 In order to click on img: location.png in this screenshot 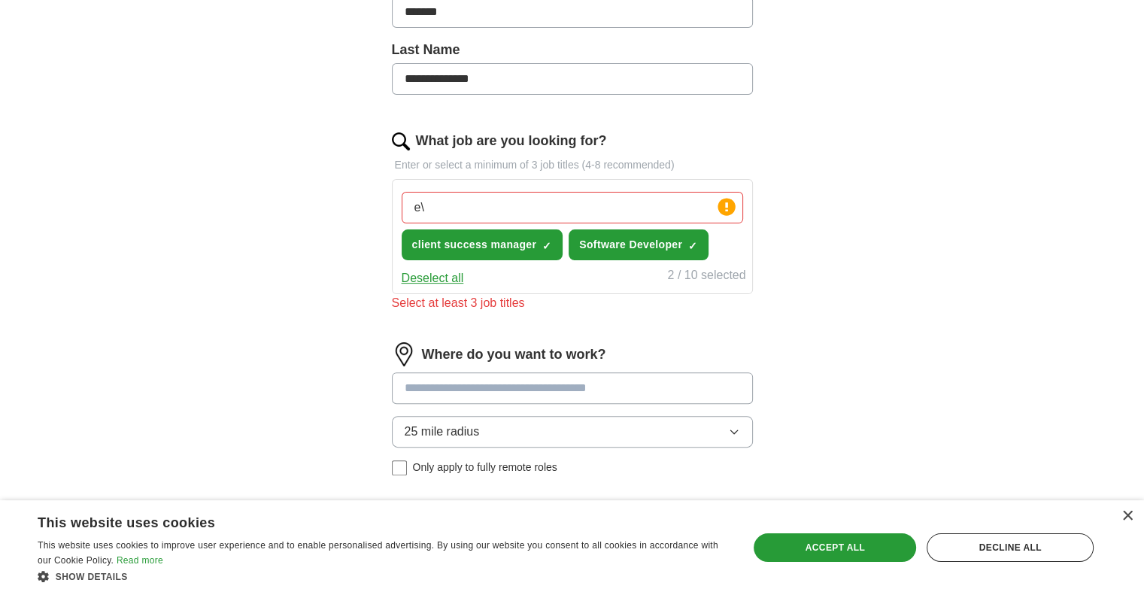, I will do `click(404, 354)`.